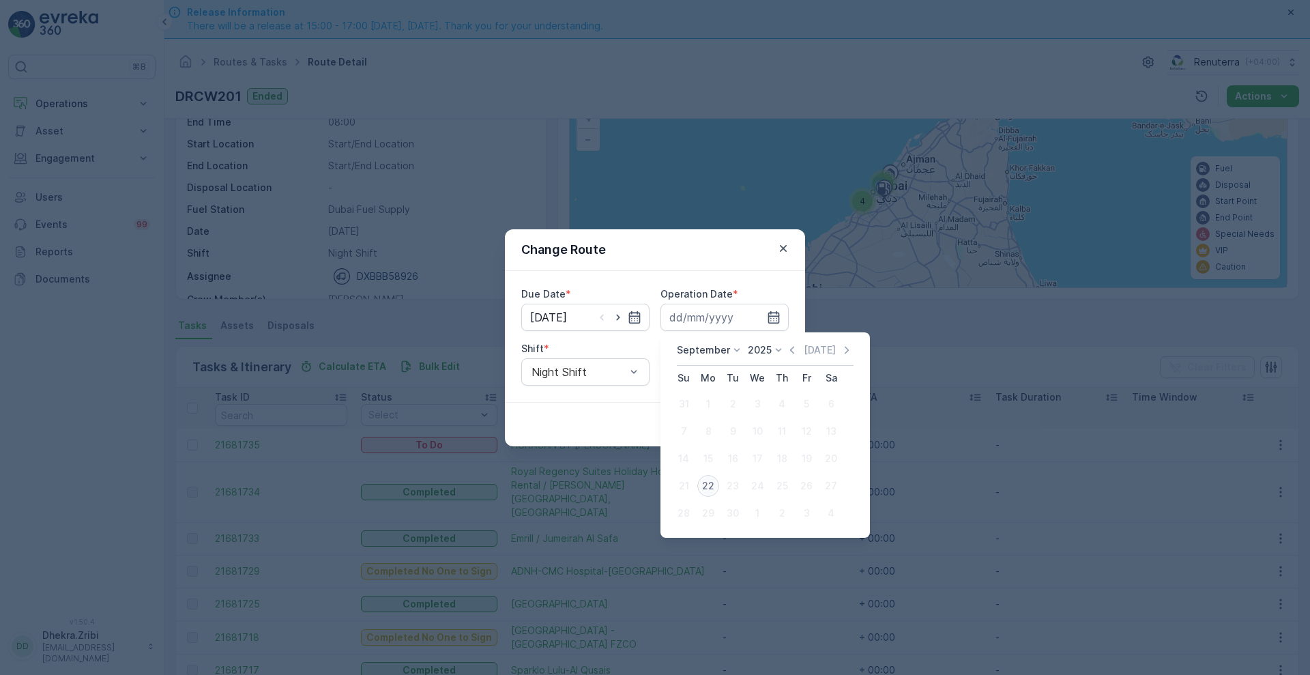  Describe the element at coordinates (807, 404) in the screenshot. I see `div: 5` at that location.